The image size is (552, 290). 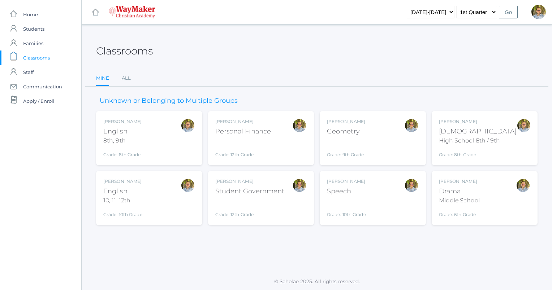 I want to click on div: Middle School, so click(x=459, y=201).